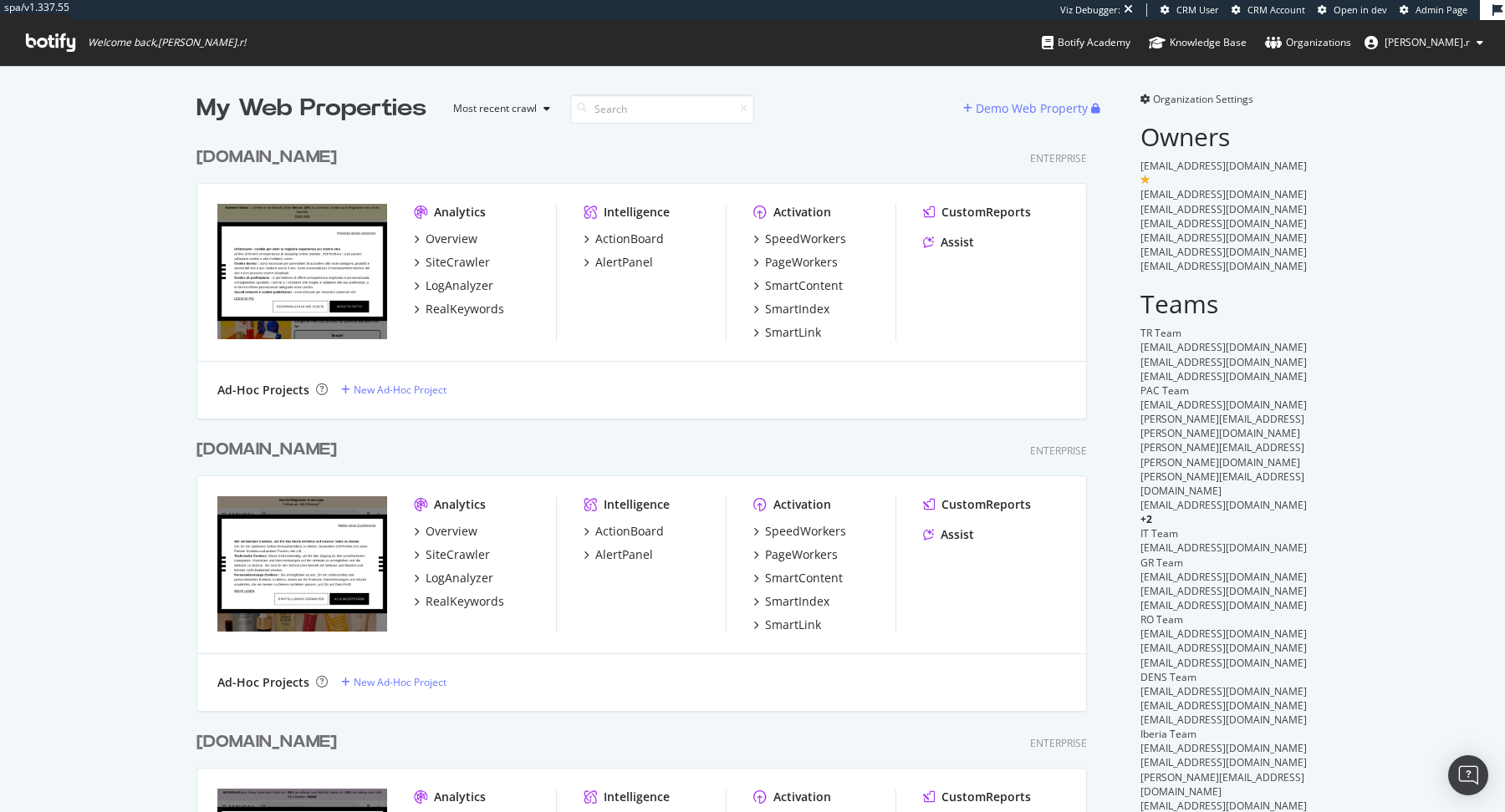  I want to click on input: Search, so click(662, 109).